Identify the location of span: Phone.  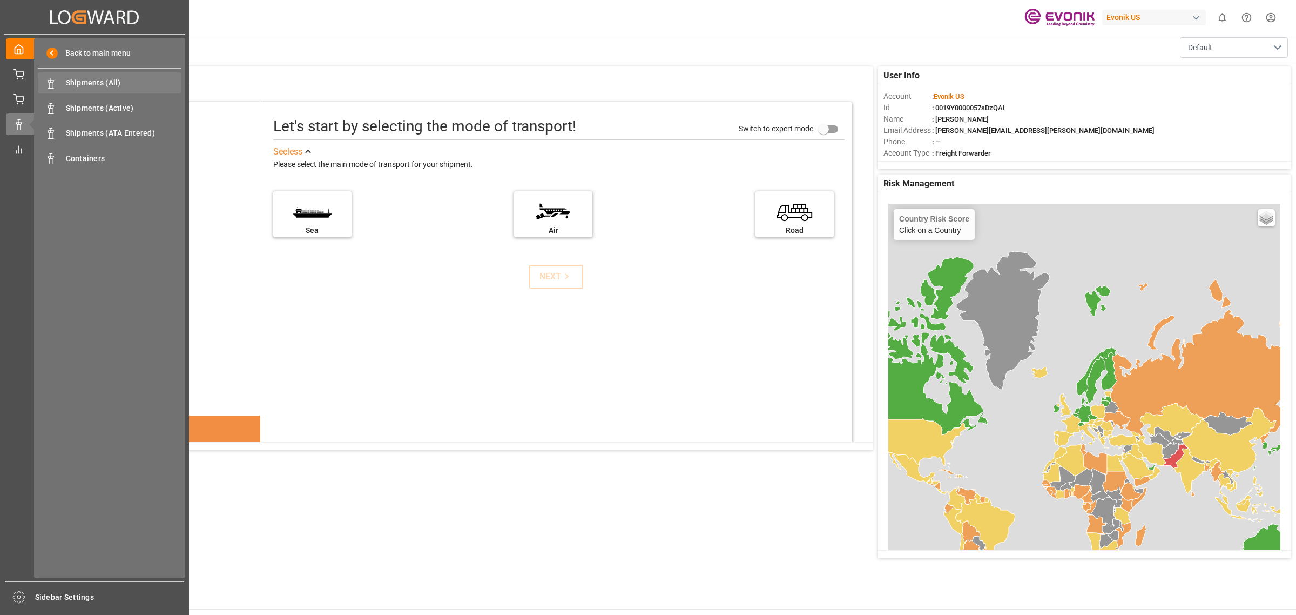
(908, 141).